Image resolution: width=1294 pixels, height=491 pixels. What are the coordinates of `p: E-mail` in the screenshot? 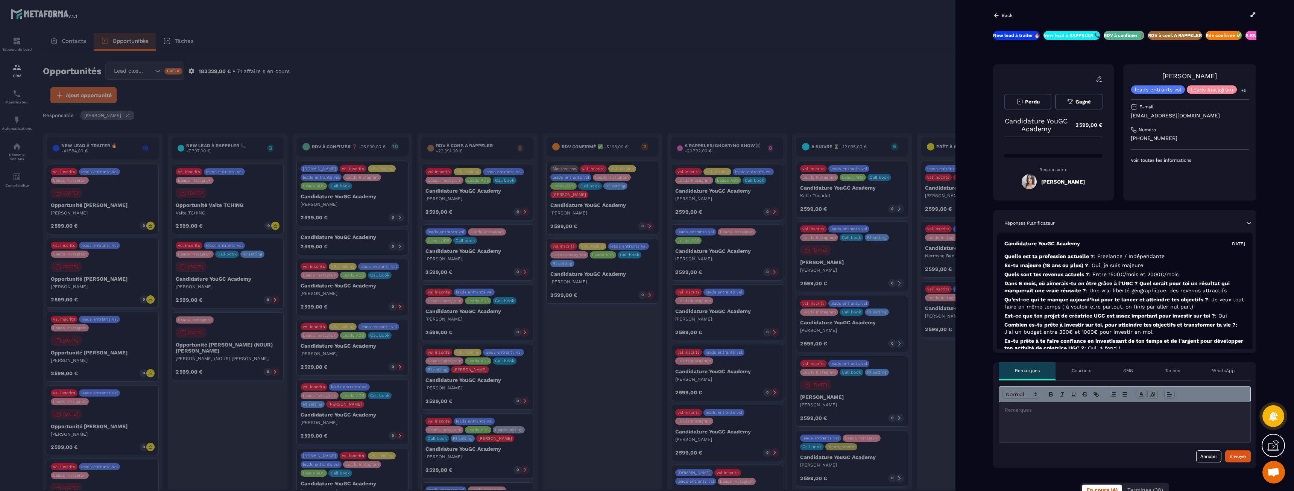 It's located at (1146, 107).